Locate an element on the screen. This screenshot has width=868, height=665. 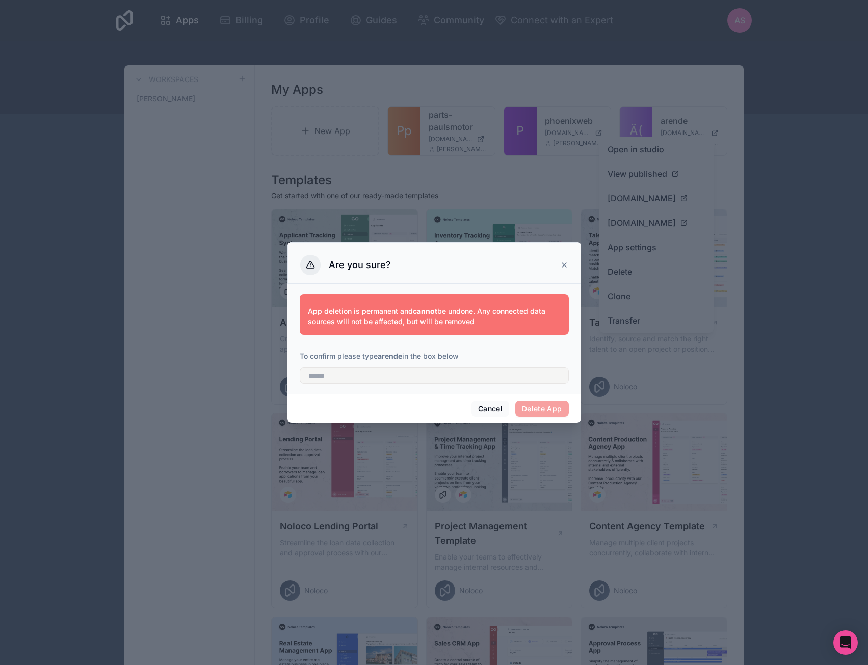
h3: Are you sure? is located at coordinates (360, 265).